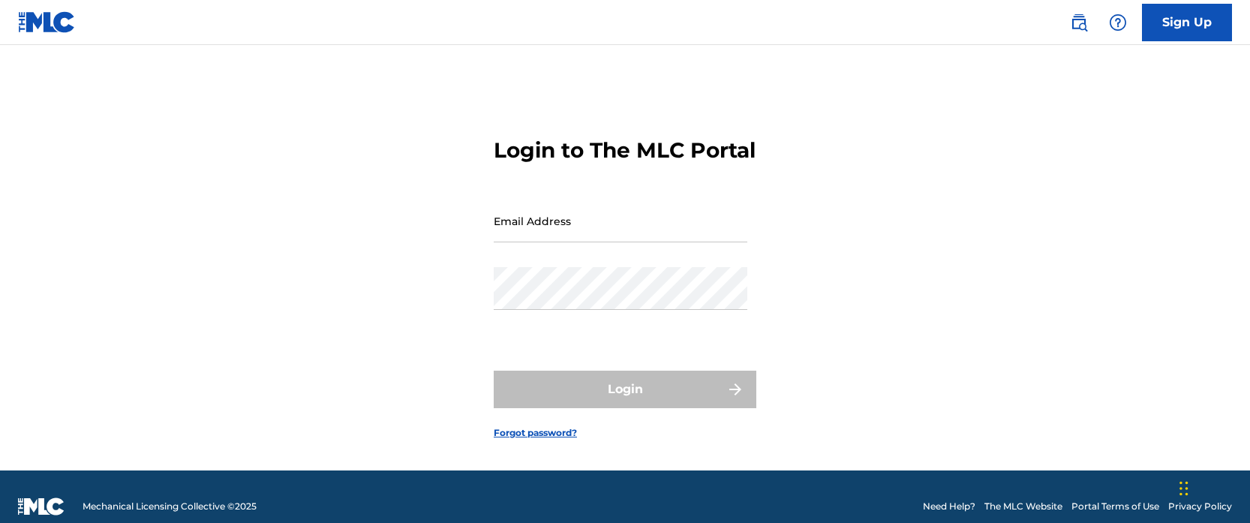 This screenshot has width=1250, height=523. Describe the element at coordinates (41, 507) in the screenshot. I see `img: logo` at that location.